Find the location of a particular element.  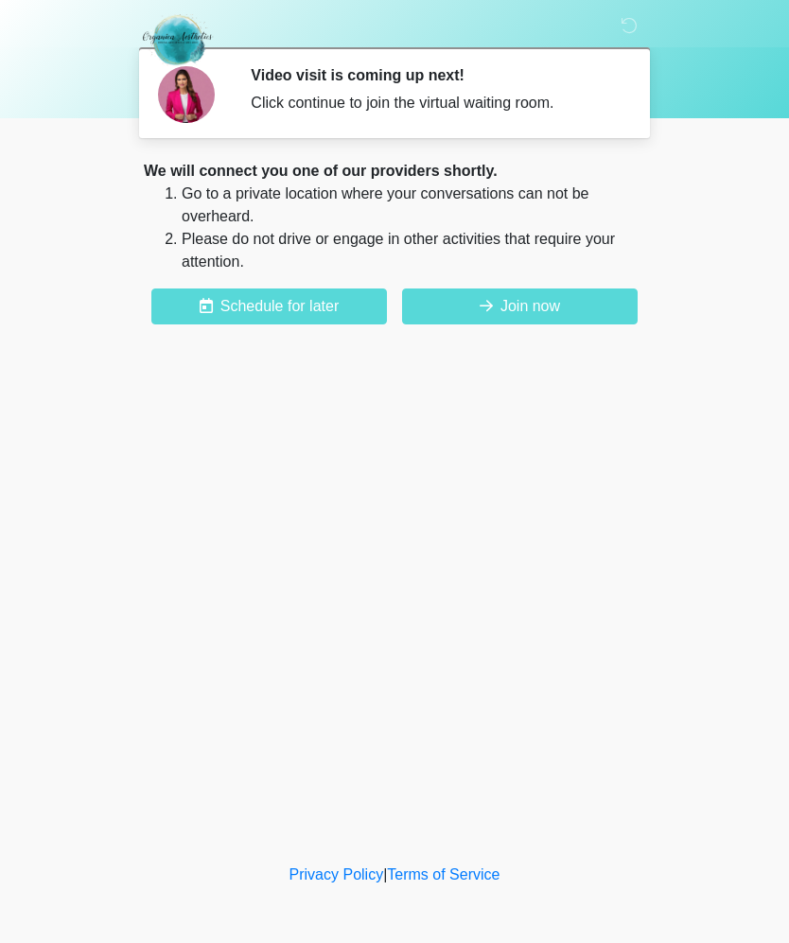

li: Go to a private location where your conversations can not be overheard. is located at coordinates (413, 205).